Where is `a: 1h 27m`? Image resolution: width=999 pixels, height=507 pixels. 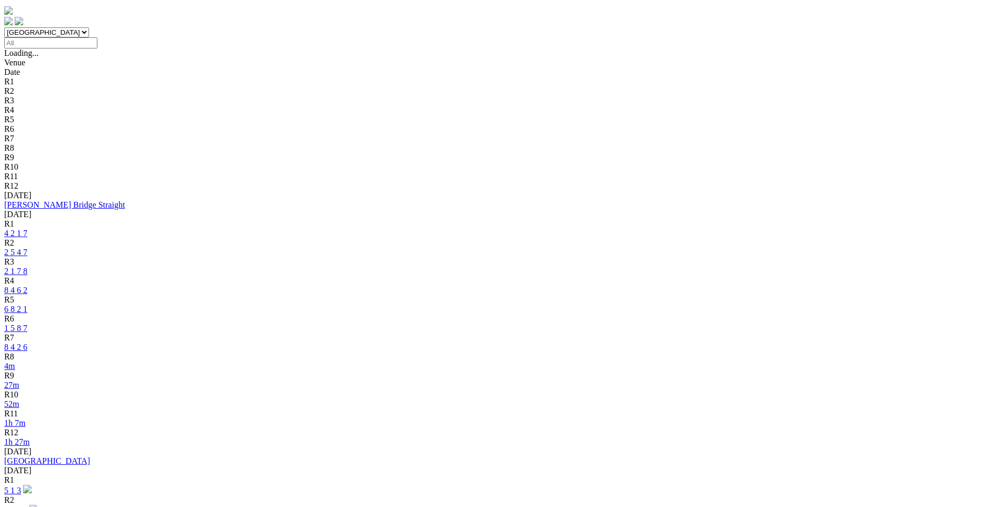 a: 1h 27m is located at coordinates (17, 441).